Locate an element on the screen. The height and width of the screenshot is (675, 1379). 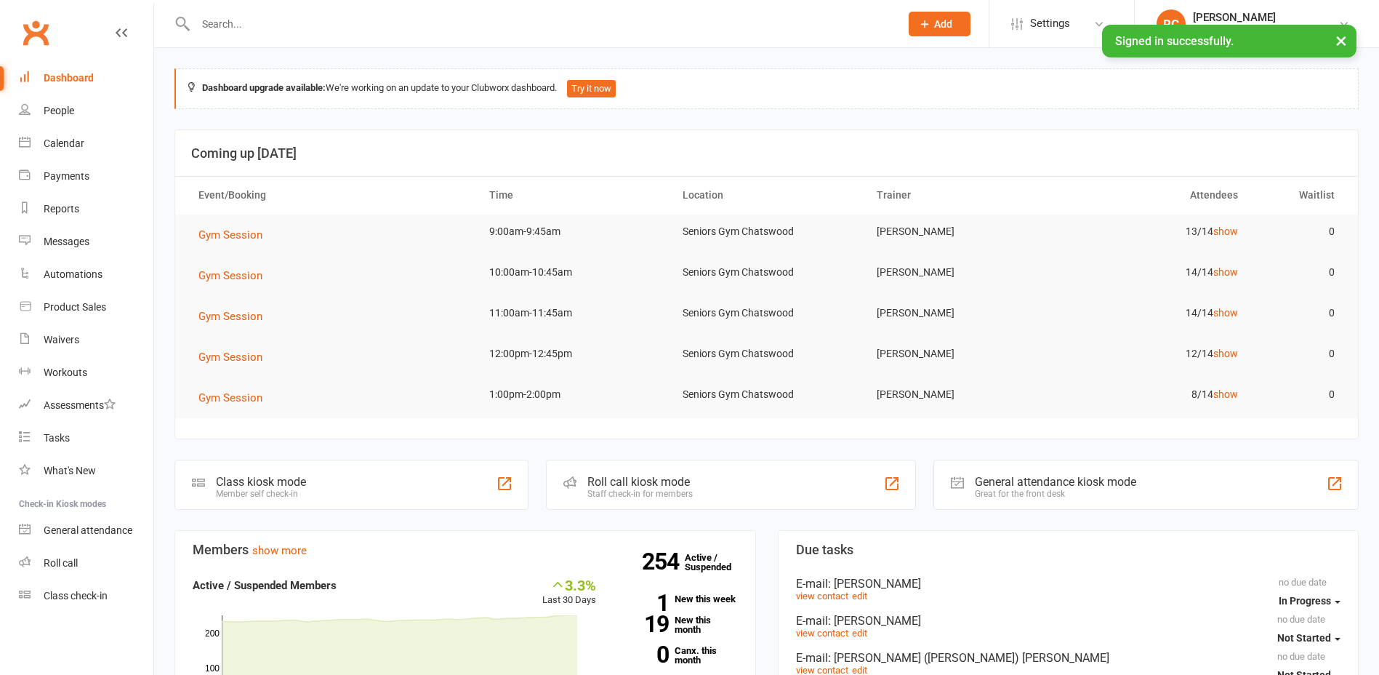
a: Clubworx is located at coordinates (36, 33).